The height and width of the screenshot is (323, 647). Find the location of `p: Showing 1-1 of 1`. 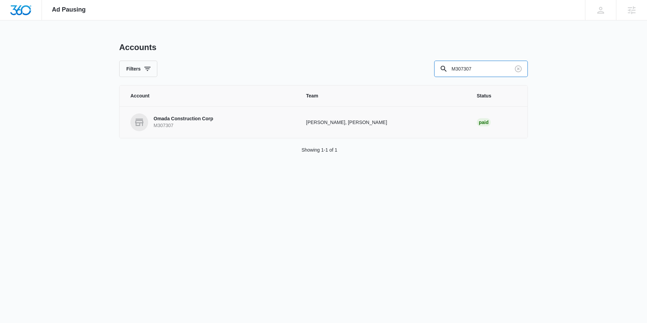

p: Showing 1-1 of 1 is located at coordinates (319, 150).